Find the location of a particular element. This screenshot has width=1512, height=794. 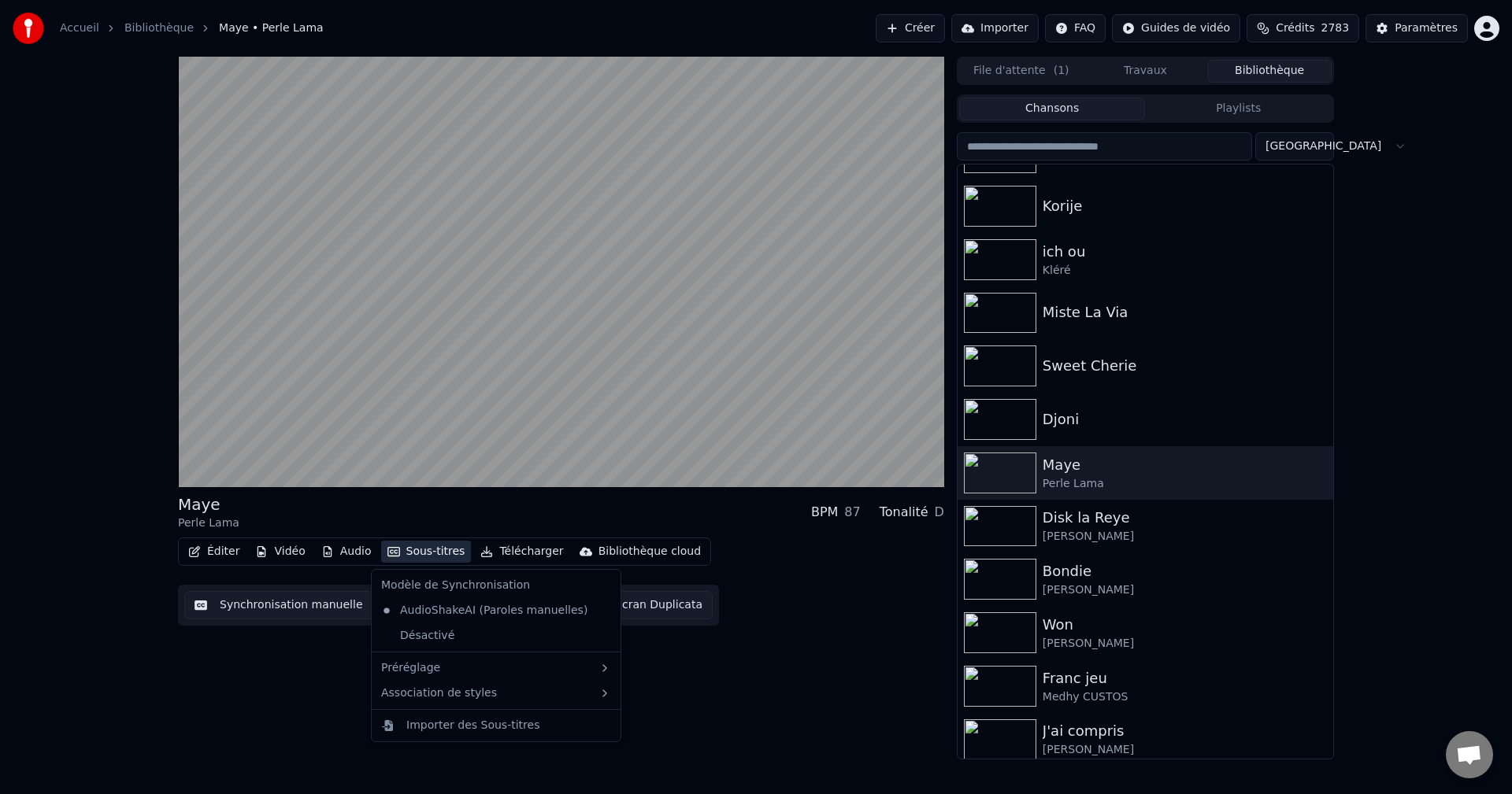

button: Crédits2783 is located at coordinates (1303, 29).